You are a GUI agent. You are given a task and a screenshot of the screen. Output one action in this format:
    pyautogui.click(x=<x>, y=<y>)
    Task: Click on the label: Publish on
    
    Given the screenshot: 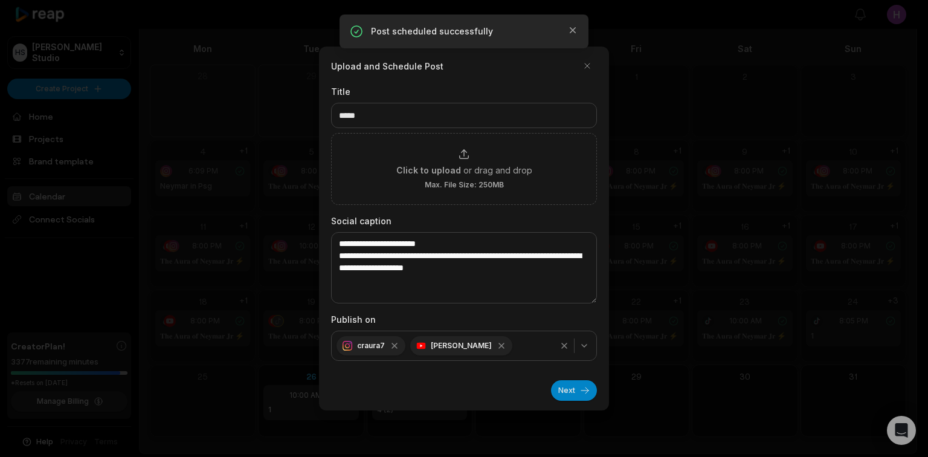 What is the action you would take?
    pyautogui.click(x=464, y=319)
    